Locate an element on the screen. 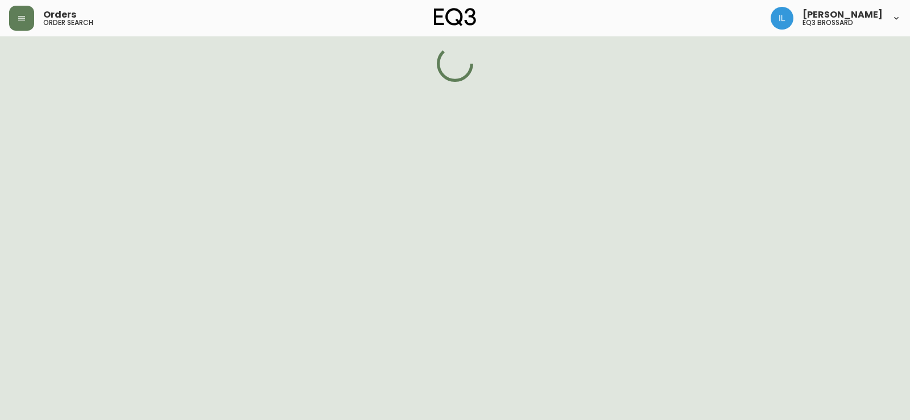 This screenshot has height=420, width=910. img: logo is located at coordinates (455, 17).